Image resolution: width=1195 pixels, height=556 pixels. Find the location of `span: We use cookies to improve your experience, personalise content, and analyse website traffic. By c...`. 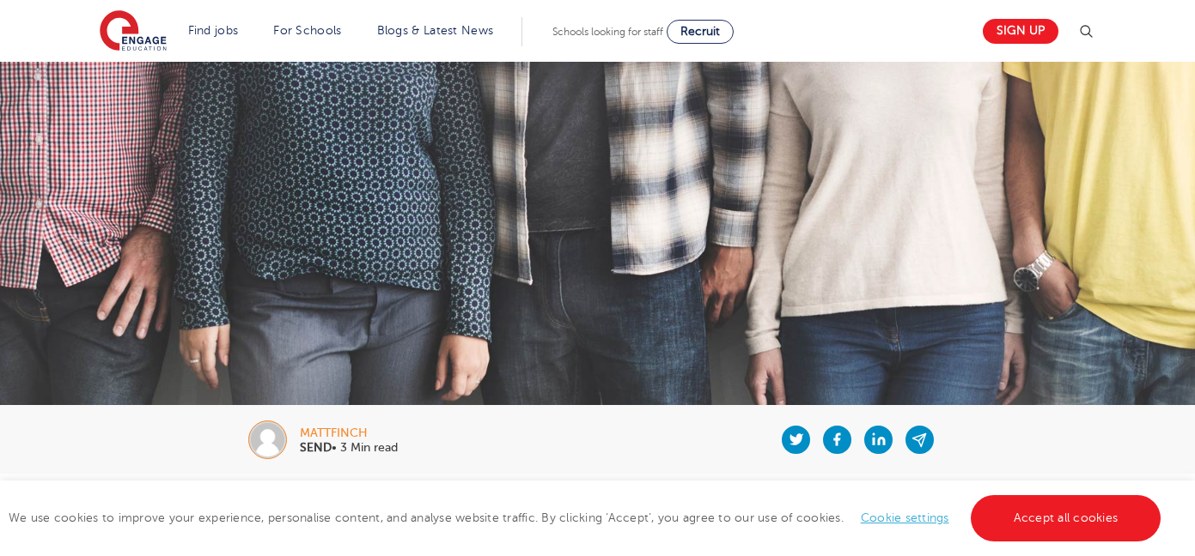

span: We use cookies to improve your experience, personalise content, and analyse website traffic. By c... is located at coordinates (587, 518).